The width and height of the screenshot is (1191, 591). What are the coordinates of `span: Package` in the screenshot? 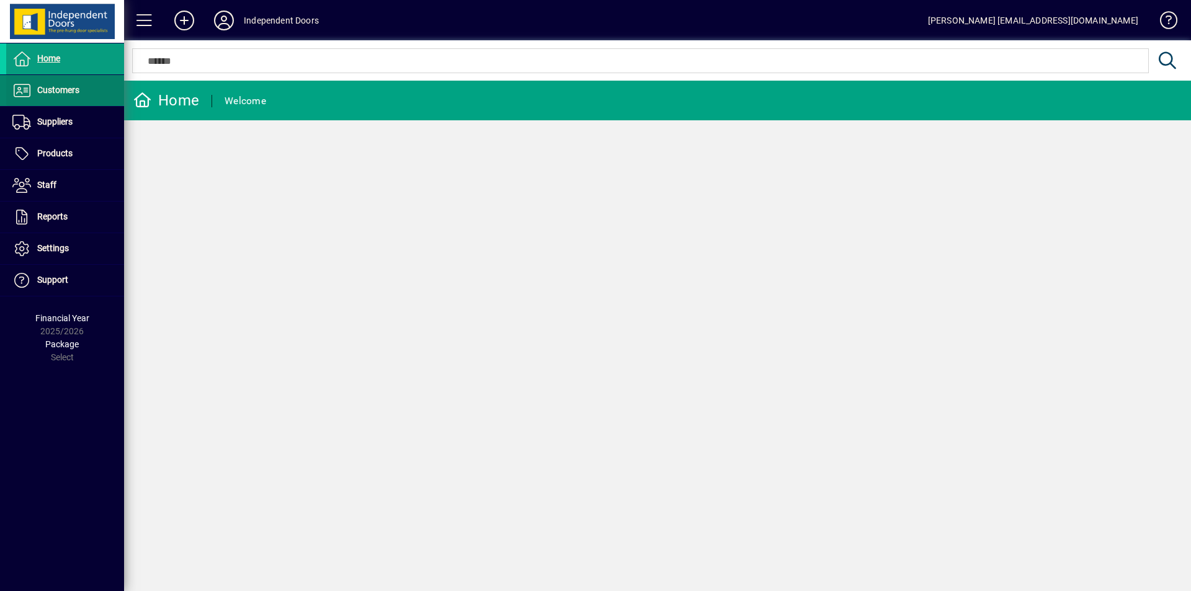 It's located at (62, 344).